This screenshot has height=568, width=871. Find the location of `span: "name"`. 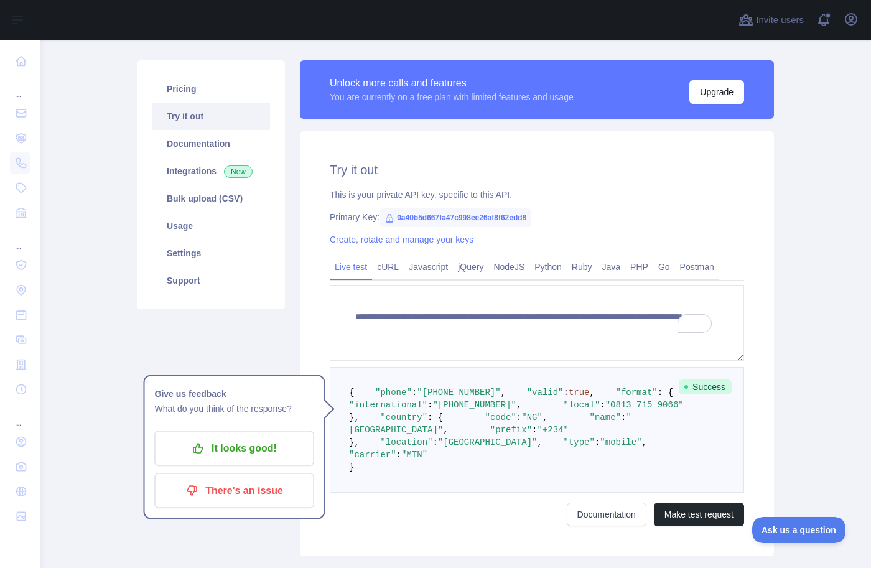

span: "name" is located at coordinates (605, 418).